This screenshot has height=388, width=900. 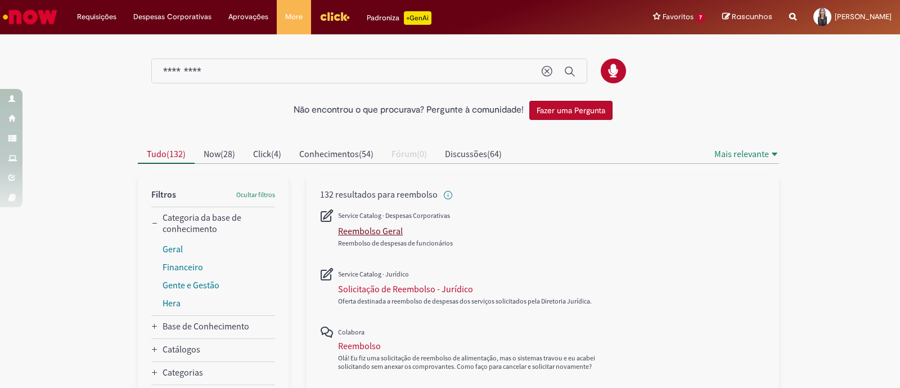 I want to click on span: 7, so click(x=700, y=17).